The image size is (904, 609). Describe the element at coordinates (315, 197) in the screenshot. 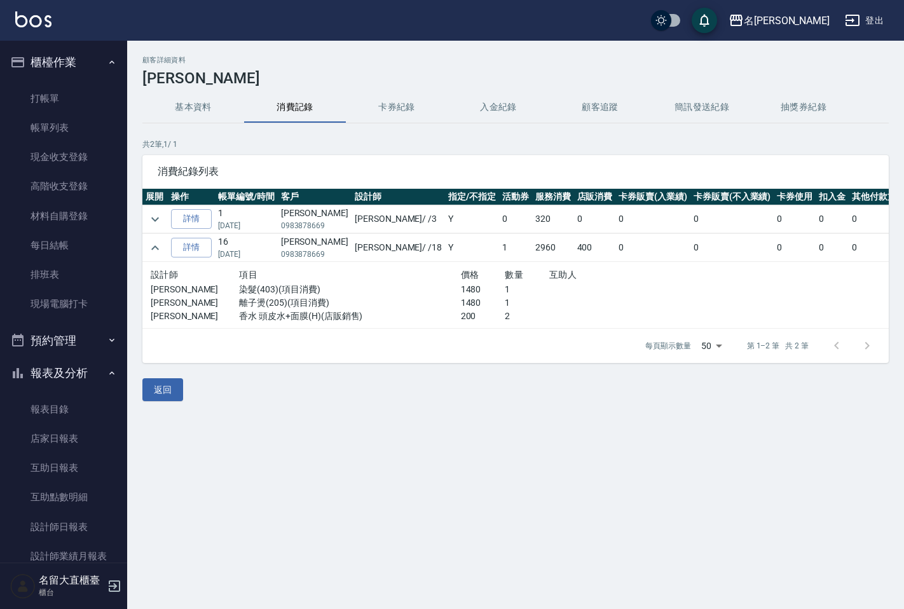

I see `th: 客戶` at that location.